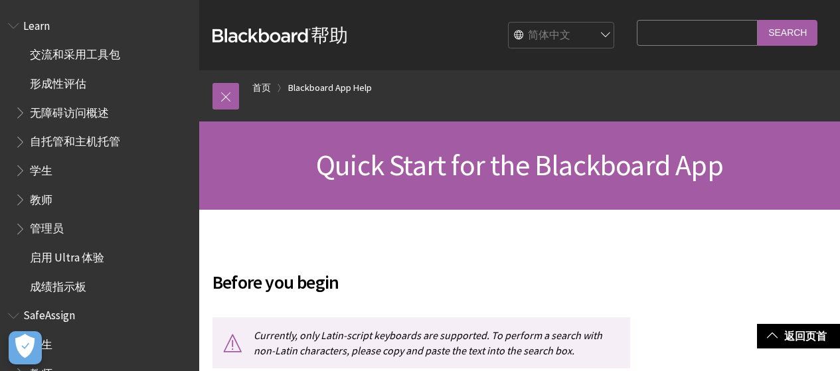 The width and height of the screenshot is (840, 371). Describe the element at coordinates (69, 110) in the screenshot. I see `span: 无障碍访问概述` at that location.